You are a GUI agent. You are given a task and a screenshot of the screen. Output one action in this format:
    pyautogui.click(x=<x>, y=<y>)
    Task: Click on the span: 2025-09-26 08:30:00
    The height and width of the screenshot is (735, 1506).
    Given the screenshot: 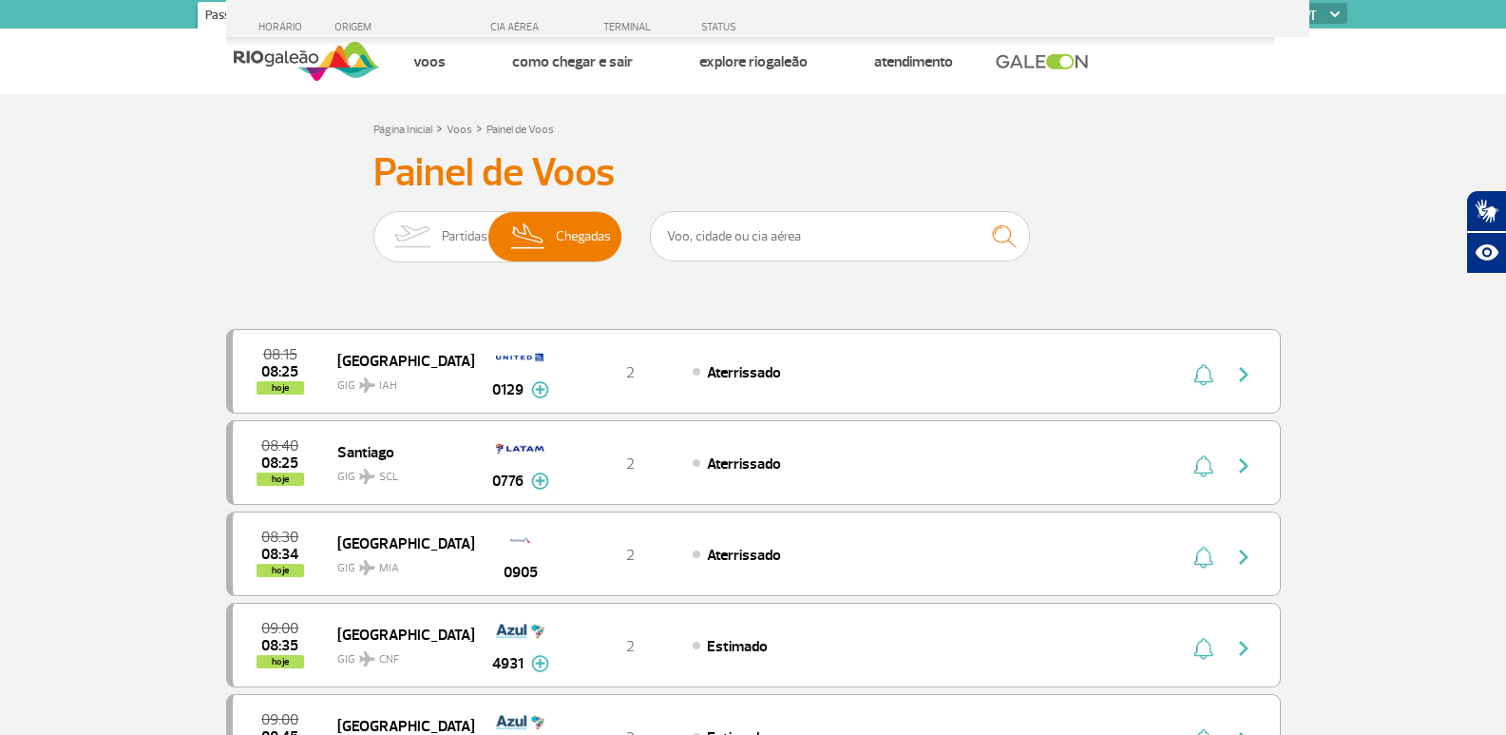 What is the action you would take?
    pyautogui.click(x=279, y=537)
    